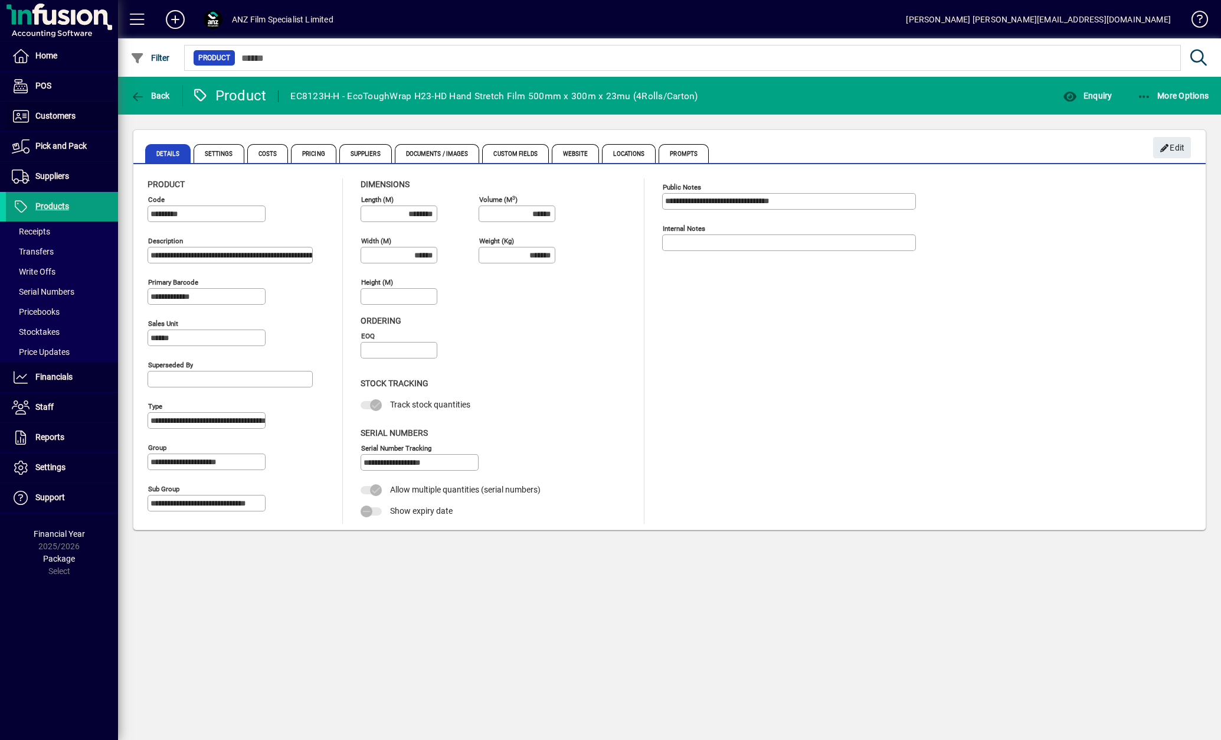 The height and width of the screenshot is (740, 1221). What do you see at coordinates (156, 199) in the screenshot?
I see `mat-label: Code` at bounding box center [156, 199].